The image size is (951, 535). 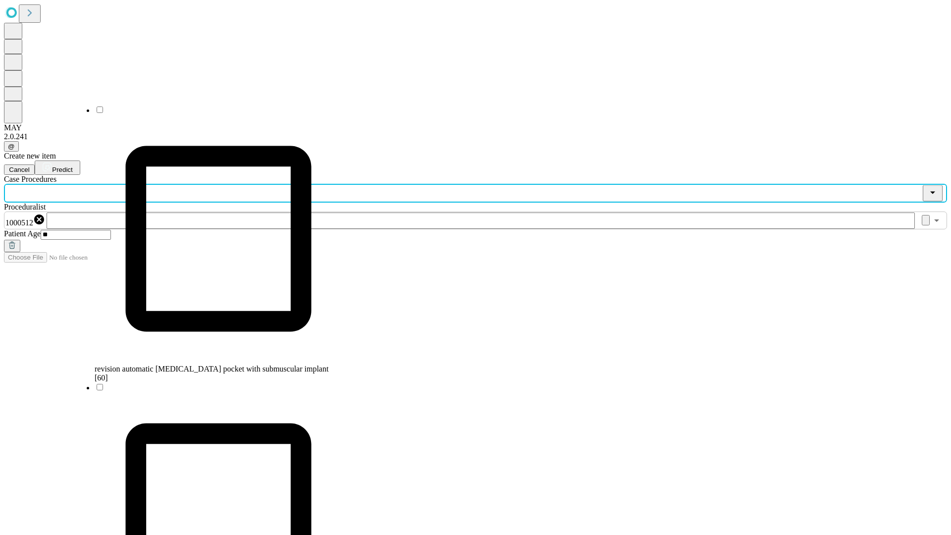 What do you see at coordinates (19, 169) in the screenshot?
I see `span: Cancel` at bounding box center [19, 169].